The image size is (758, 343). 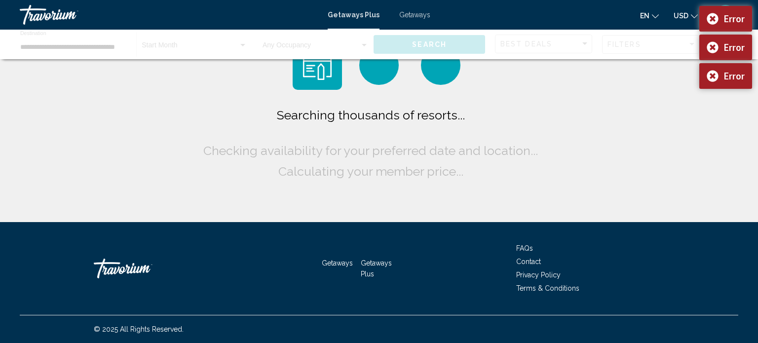 I want to click on a: Terms & Conditions, so click(x=548, y=288).